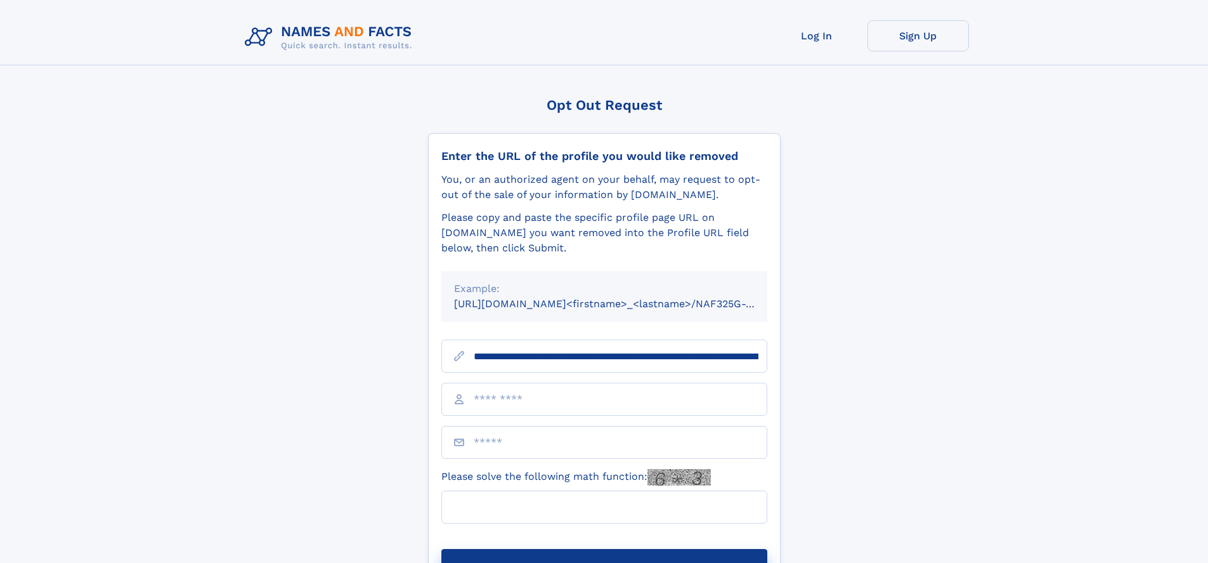 The image size is (1208, 563). Describe the element at coordinates (576, 477) in the screenshot. I see `label: Please solve the following math function:` at that location.